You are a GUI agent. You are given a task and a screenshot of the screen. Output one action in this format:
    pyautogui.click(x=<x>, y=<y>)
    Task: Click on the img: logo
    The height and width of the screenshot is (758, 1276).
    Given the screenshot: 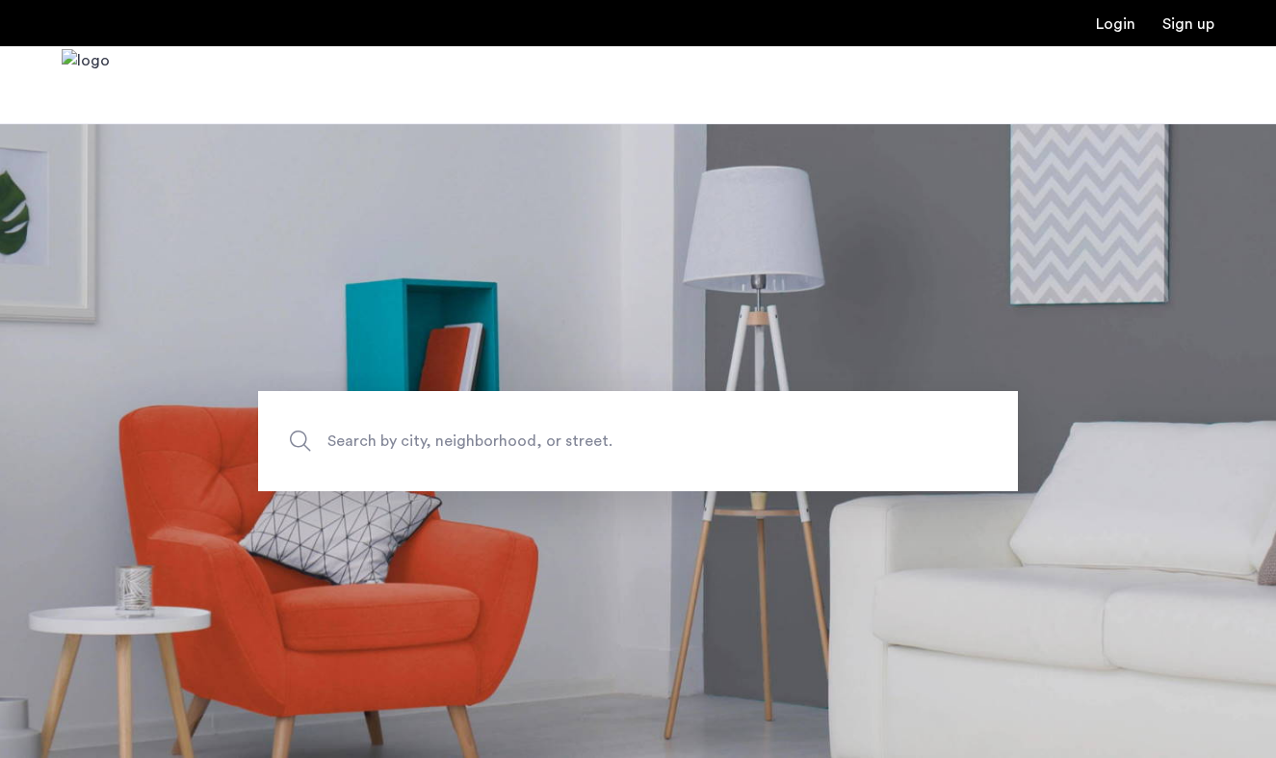 What is the action you would take?
    pyautogui.click(x=86, y=85)
    